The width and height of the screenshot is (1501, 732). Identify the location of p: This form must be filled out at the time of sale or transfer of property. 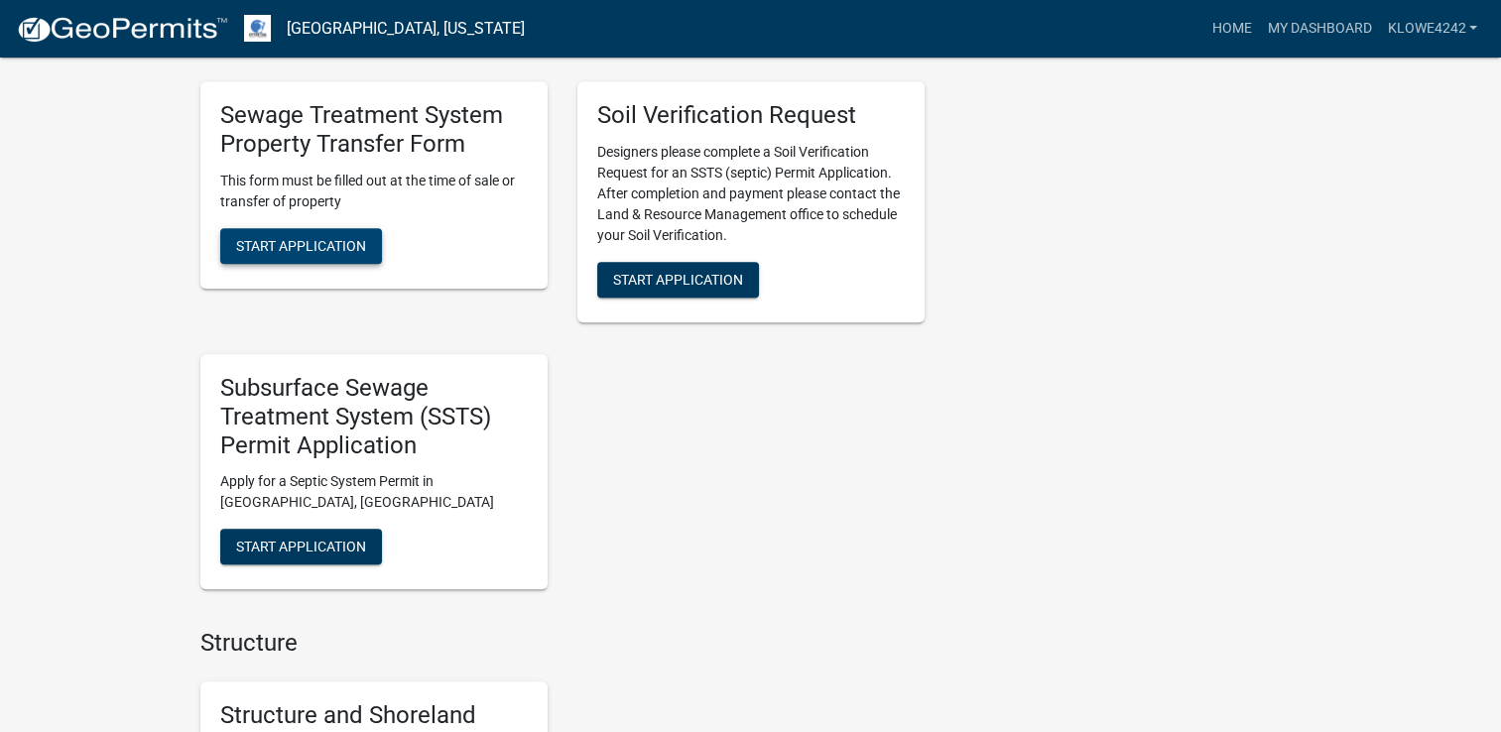
(374, 191).